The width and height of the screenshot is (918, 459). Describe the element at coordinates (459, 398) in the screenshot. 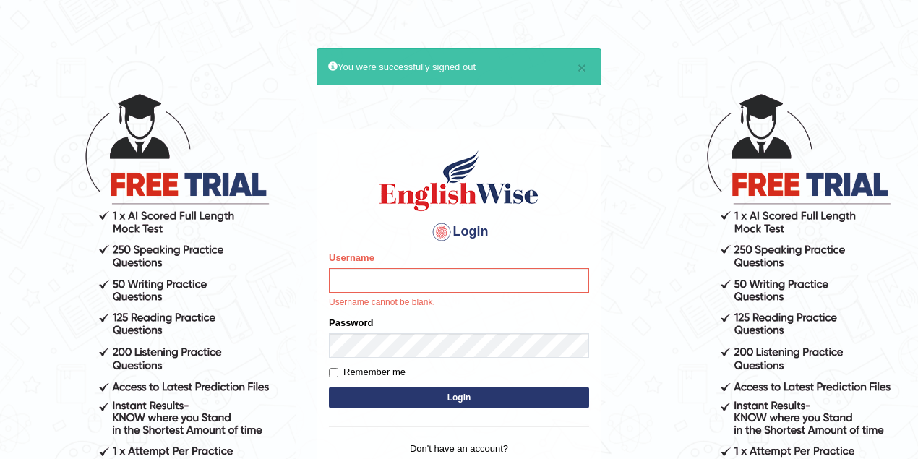

I see `button: Login` at that location.